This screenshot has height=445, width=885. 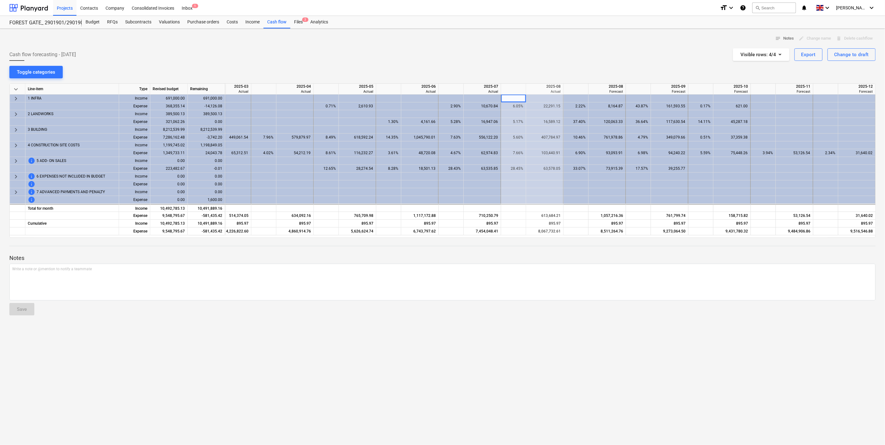 What do you see at coordinates (785, 38) in the screenshot?
I see `span: Notes` at bounding box center [785, 38].